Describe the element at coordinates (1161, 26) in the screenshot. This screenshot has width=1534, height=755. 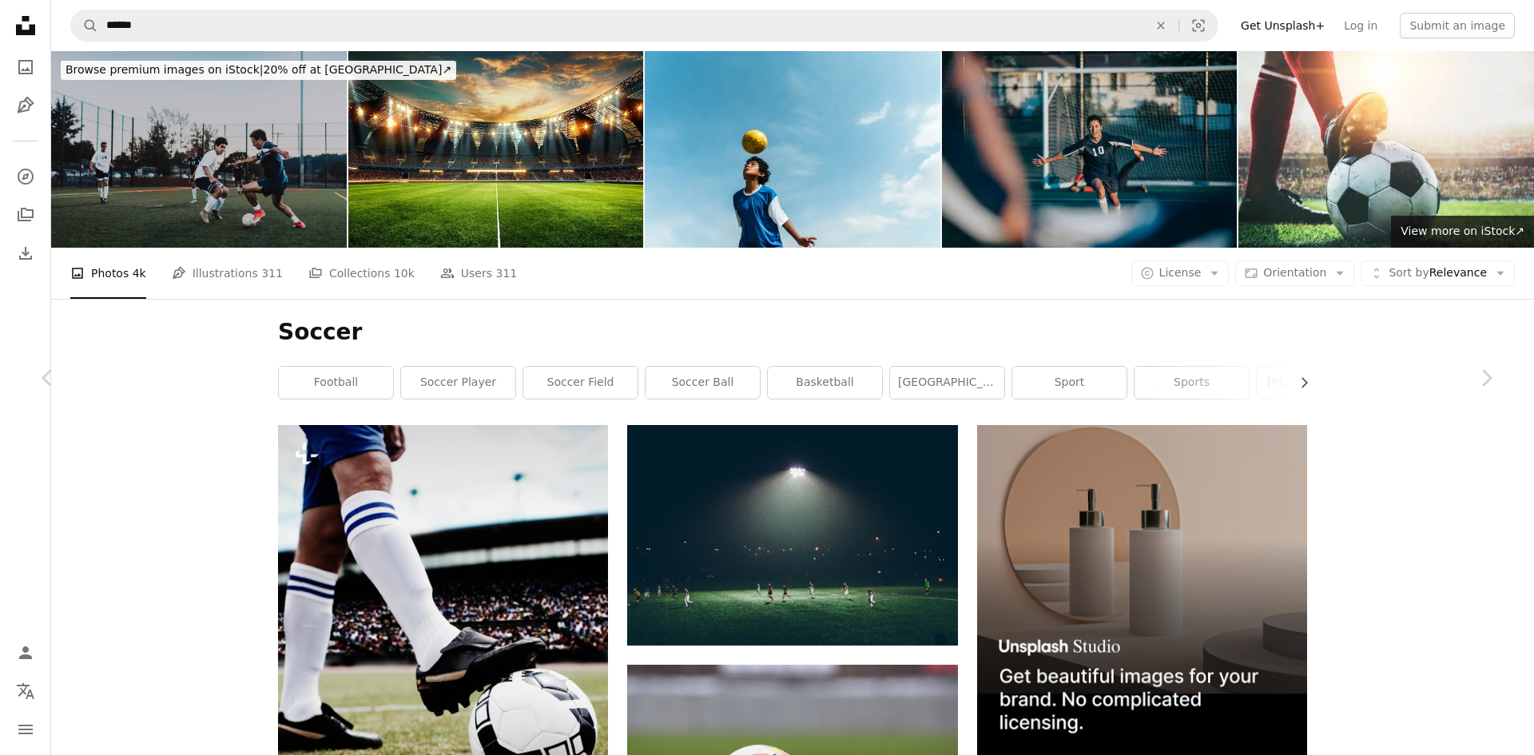
I see `button: Clear` at that location.